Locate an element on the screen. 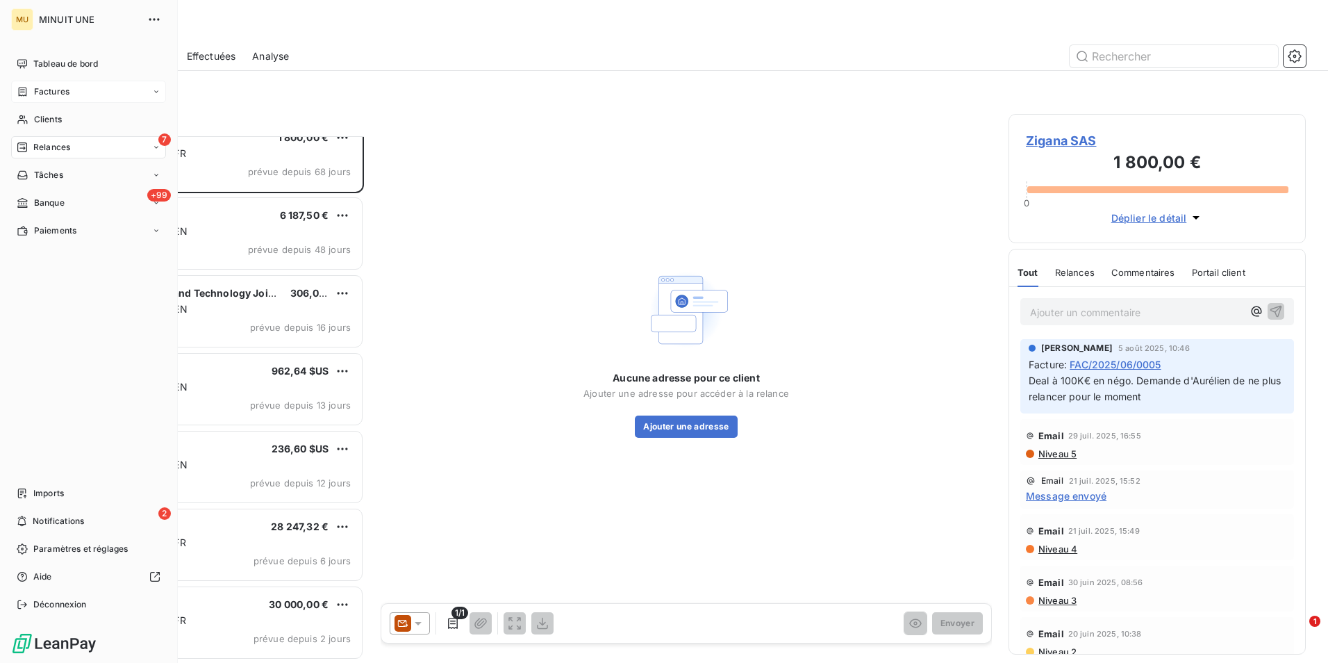  span: MINUIT UNE is located at coordinates (89, 19).